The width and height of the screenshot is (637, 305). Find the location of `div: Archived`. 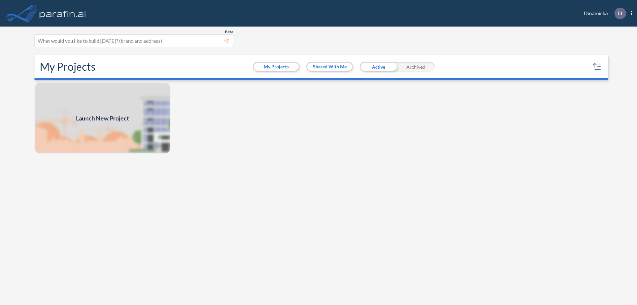

div: Archived is located at coordinates (416, 67).